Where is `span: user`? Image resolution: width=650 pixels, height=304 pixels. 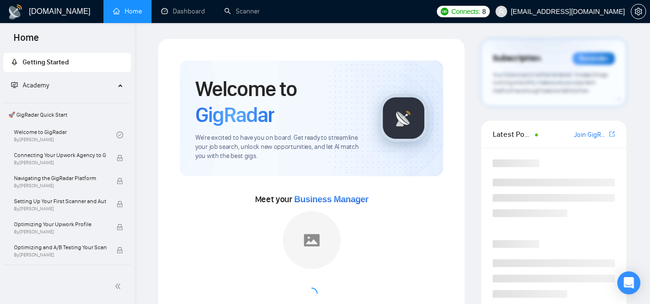
span: user is located at coordinates (501, 12).